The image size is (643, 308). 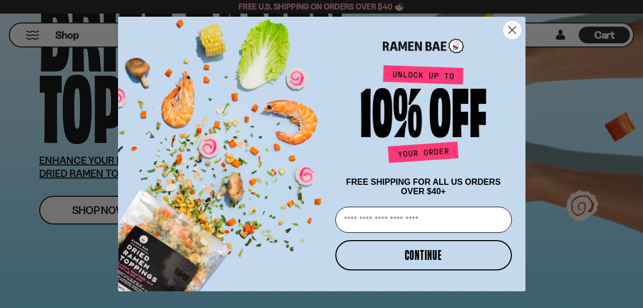 I want to click on img: Ramen Bae Logo, so click(x=423, y=46).